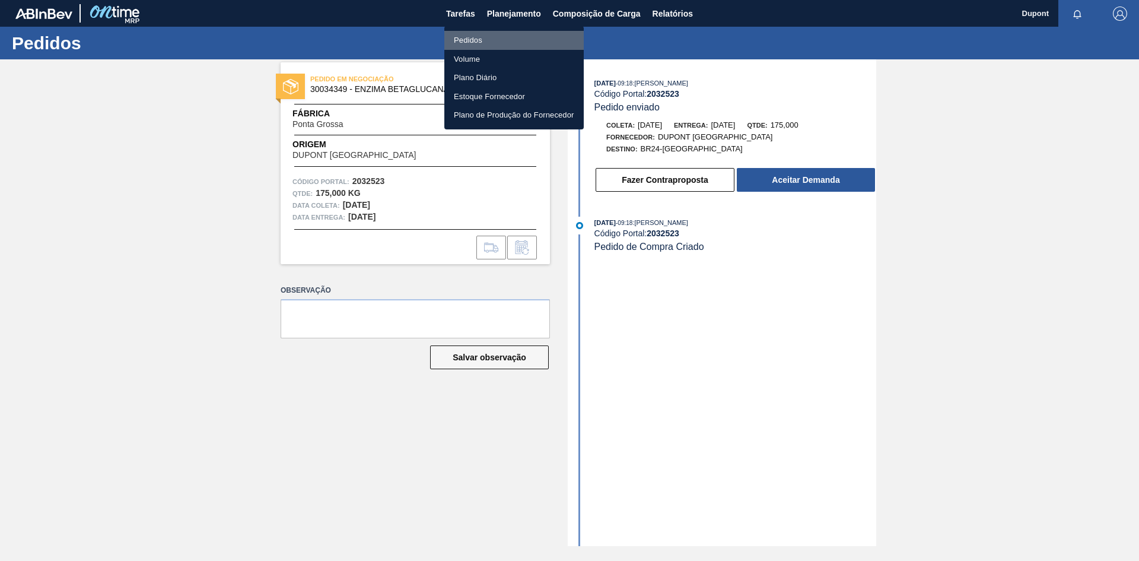  What do you see at coordinates (514, 40) in the screenshot?
I see `a: Pedidos` at bounding box center [514, 40].